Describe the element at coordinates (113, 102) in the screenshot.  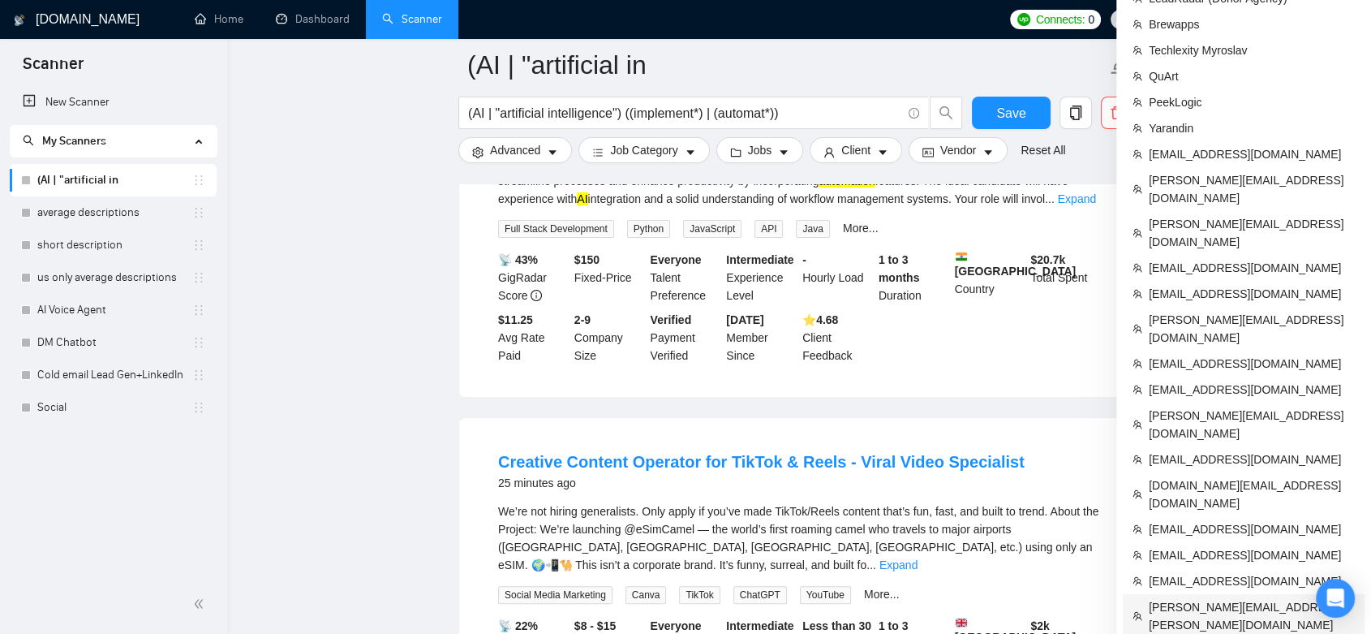
I see `a: New Scanner` at that location.